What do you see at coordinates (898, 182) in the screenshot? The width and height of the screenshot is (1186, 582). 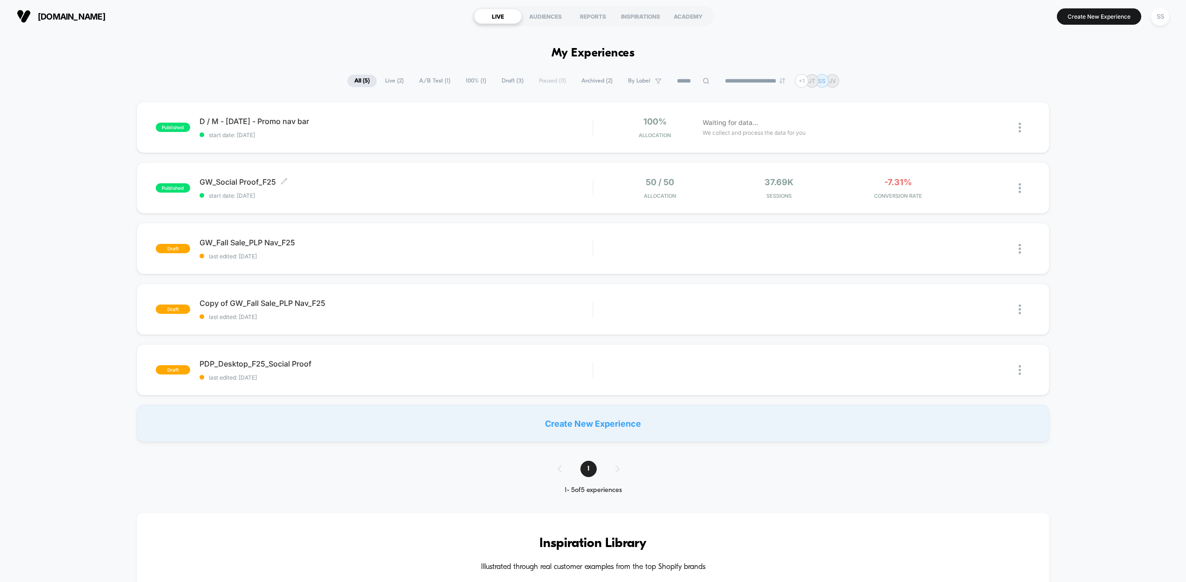 I see `span: -7.31%` at bounding box center [898, 182].